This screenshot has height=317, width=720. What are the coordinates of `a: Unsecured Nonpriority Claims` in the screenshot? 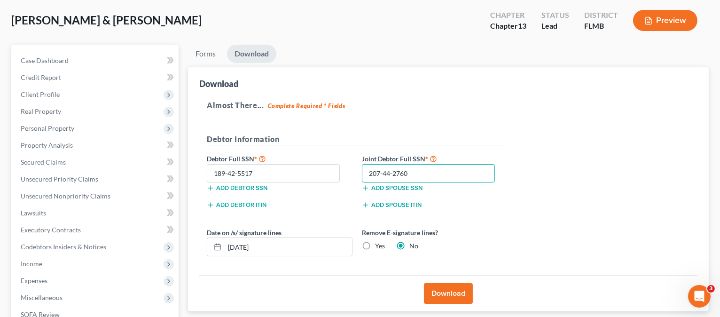 It's located at (96, 196).